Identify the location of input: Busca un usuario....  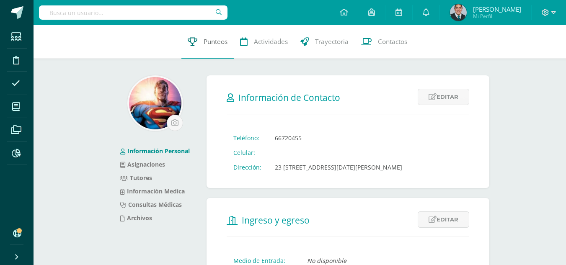
(133, 13).